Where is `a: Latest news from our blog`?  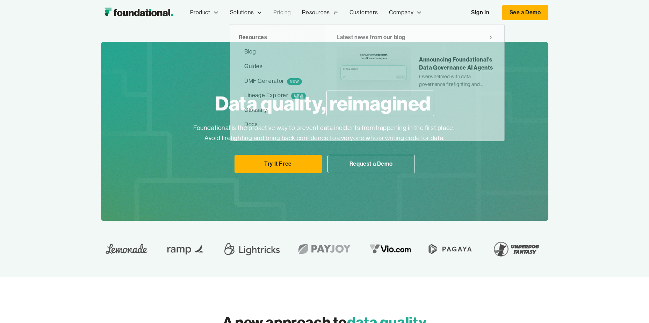 a: Latest news from our blog is located at coordinates (415, 37).